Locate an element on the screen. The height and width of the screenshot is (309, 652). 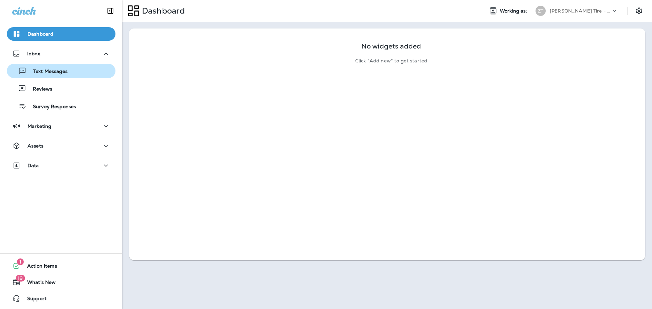
button: Support is located at coordinates (61, 299).